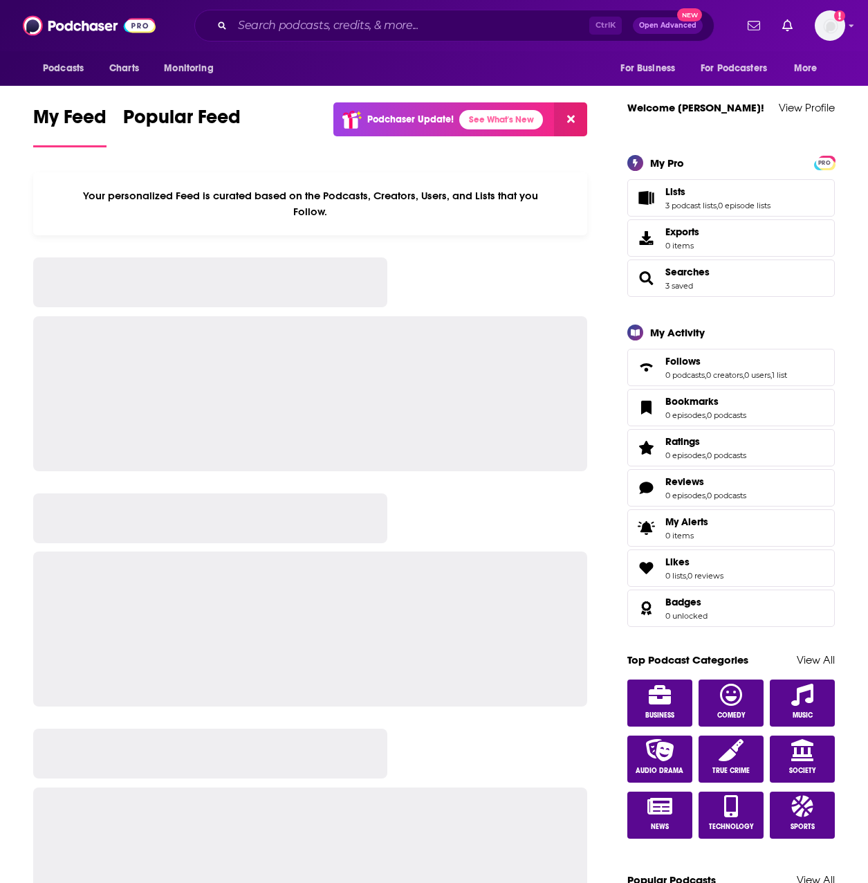  What do you see at coordinates (646, 568) in the screenshot?
I see `a: Likes` at bounding box center [646, 568].